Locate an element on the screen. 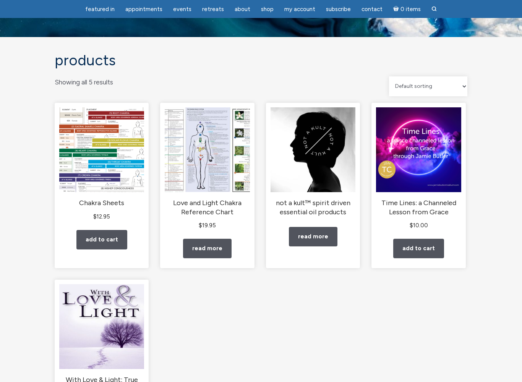 Image resolution: width=522 pixels, height=382 pixels. span: featured in is located at coordinates (100, 9).